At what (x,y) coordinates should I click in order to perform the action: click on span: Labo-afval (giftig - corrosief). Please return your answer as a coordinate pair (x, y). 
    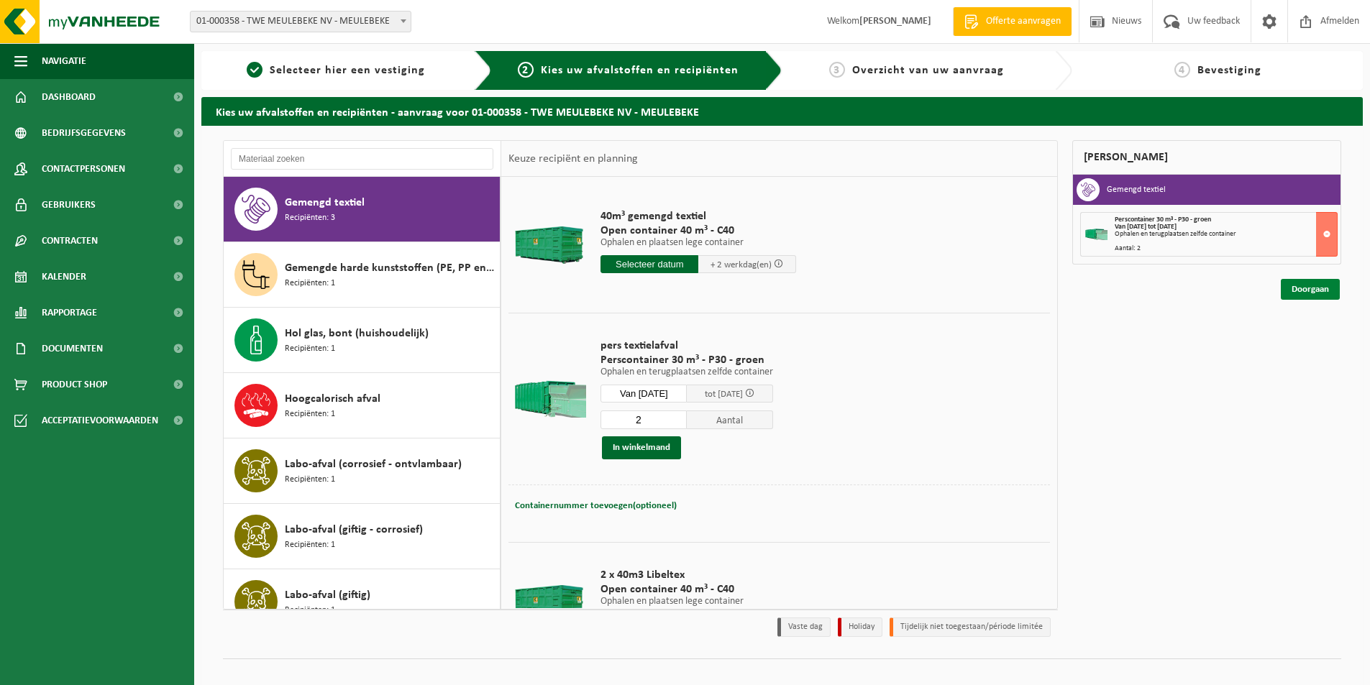
    Looking at the image, I should click on (354, 530).